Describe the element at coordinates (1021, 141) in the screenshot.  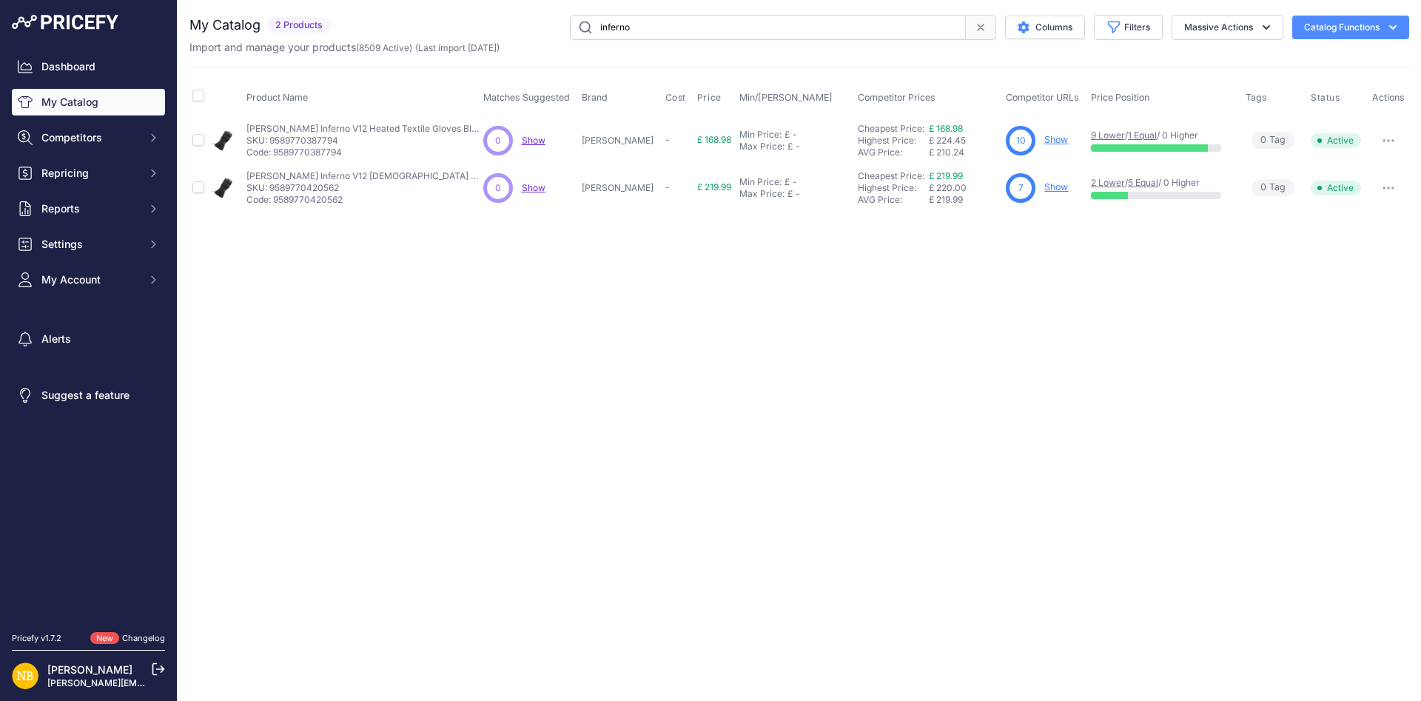
I see `span: 10` at that location.